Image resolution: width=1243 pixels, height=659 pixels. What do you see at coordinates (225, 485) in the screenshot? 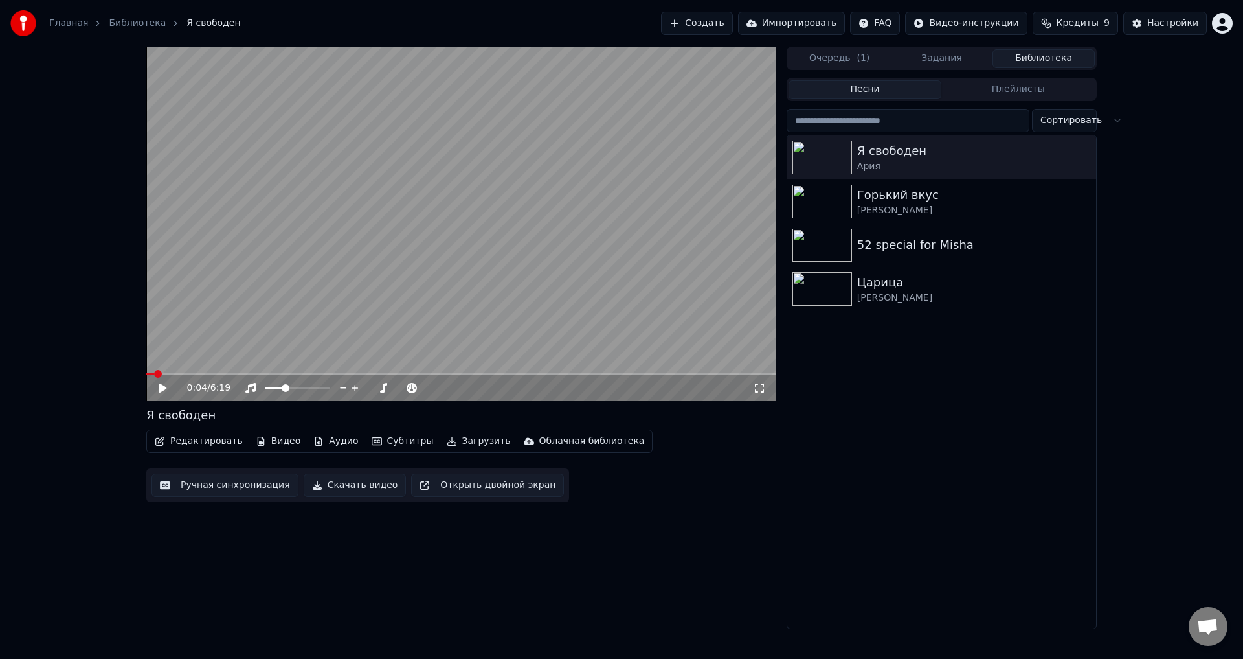
I see `button: Ручная синхронизация` at bounding box center [225, 485].